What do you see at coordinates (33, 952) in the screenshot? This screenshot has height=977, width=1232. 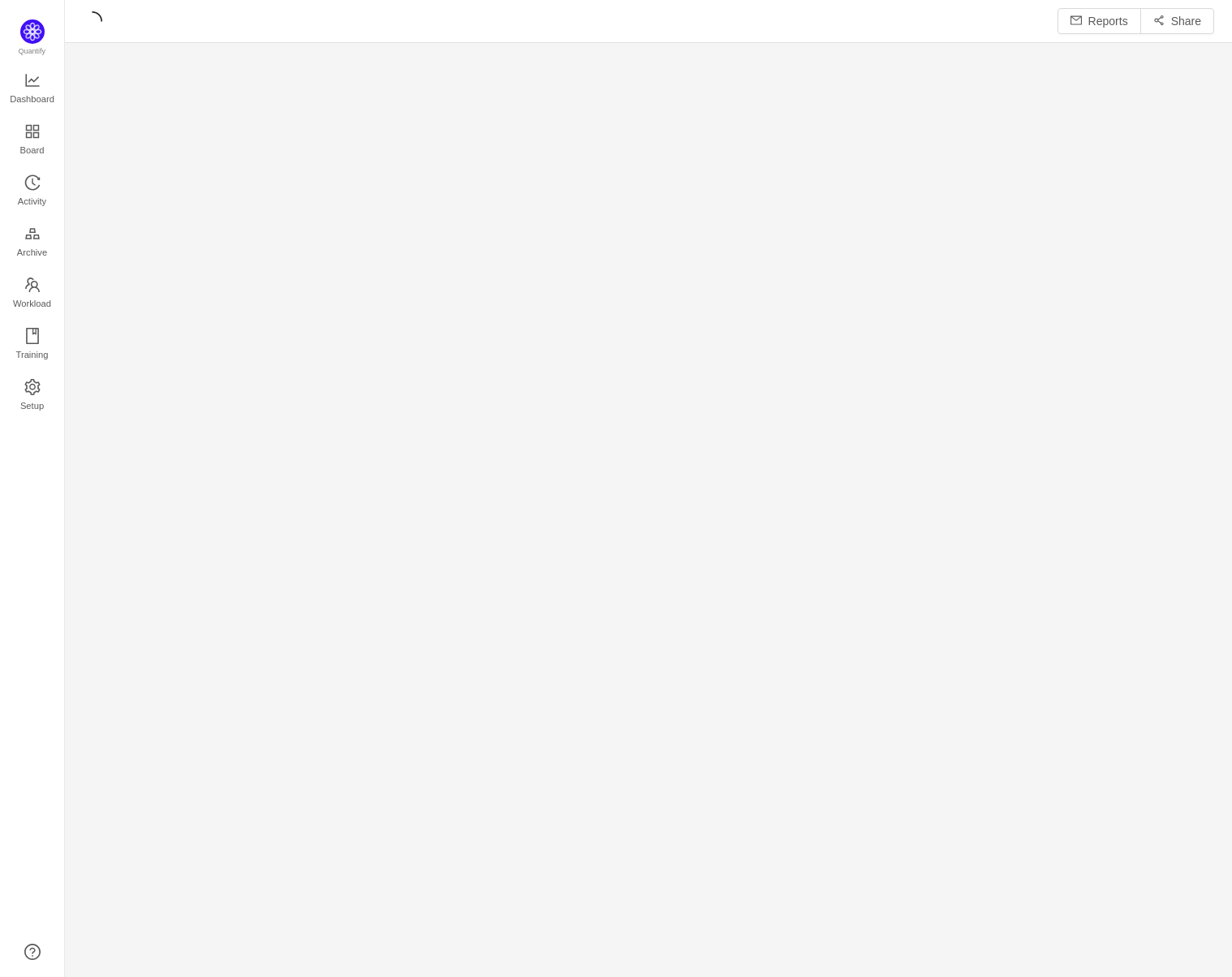 I see `a: icon: question-circle` at bounding box center [33, 952].